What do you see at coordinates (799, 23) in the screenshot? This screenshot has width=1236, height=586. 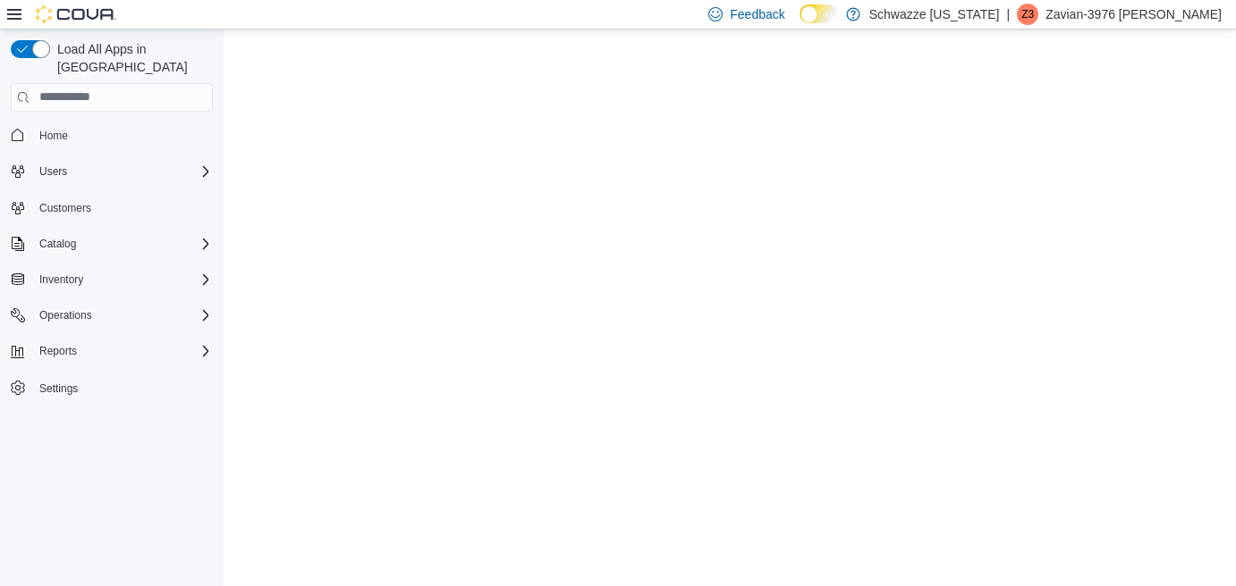 I see `span: Dark Mode` at bounding box center [799, 23].